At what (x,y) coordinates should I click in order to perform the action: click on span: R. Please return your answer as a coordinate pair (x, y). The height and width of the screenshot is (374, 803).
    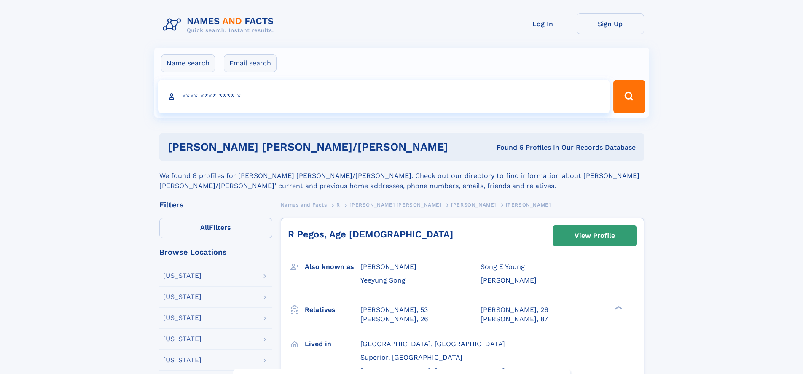
    Looking at the image, I should click on (338, 205).